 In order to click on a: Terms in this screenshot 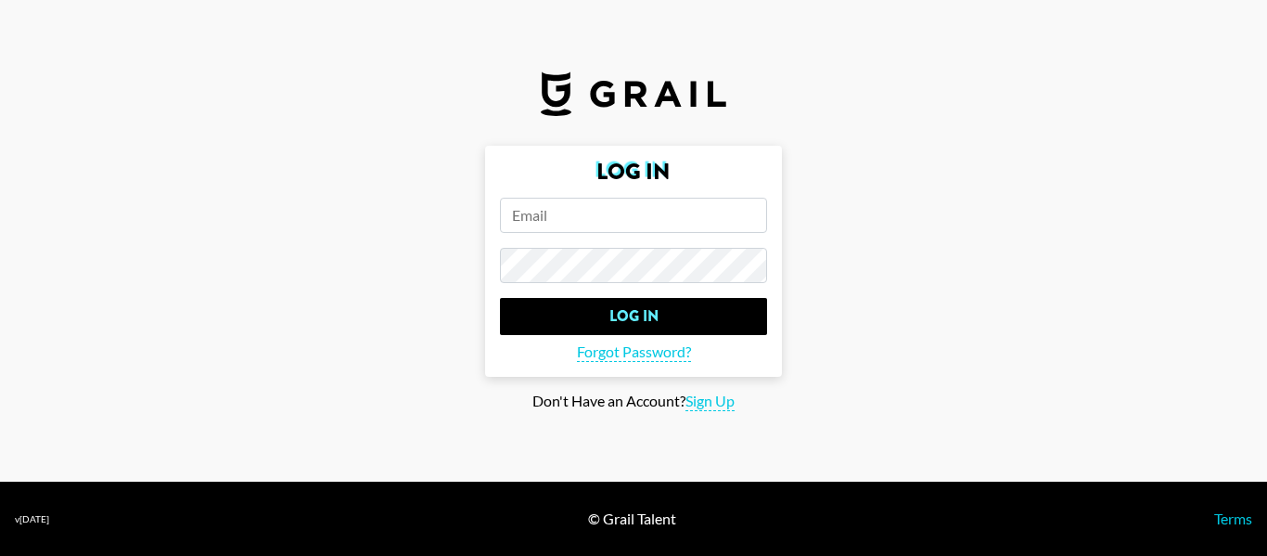, I will do `click(1233, 518)`.